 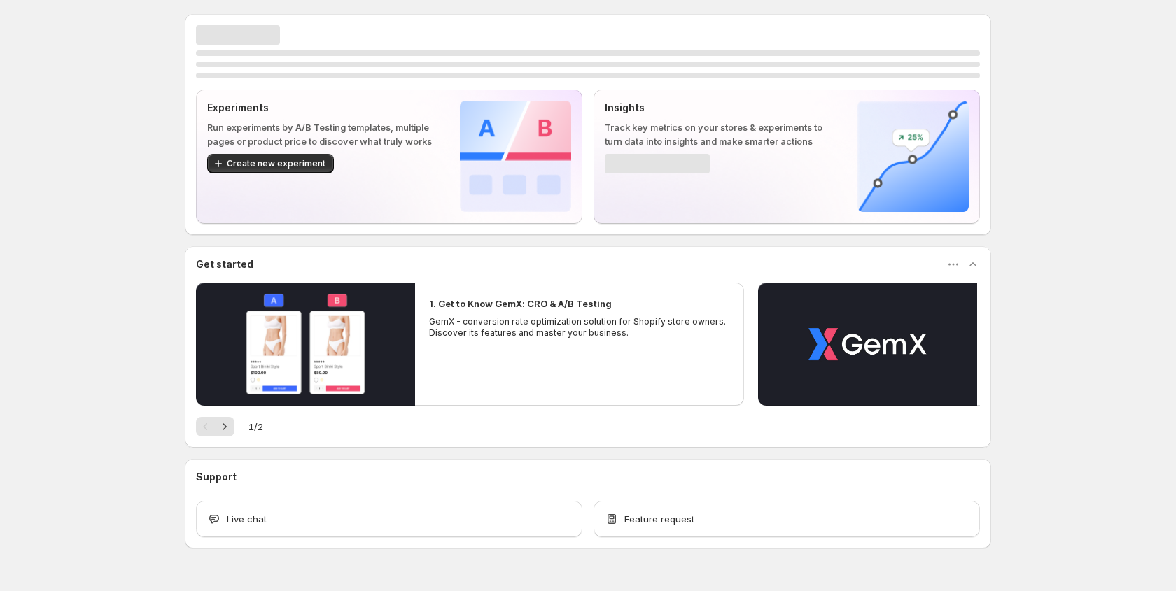 I want to click on p: GemX - conversion rate optimization solution for Shopify store owners. Discover its features and ..., so click(x=580, y=328).